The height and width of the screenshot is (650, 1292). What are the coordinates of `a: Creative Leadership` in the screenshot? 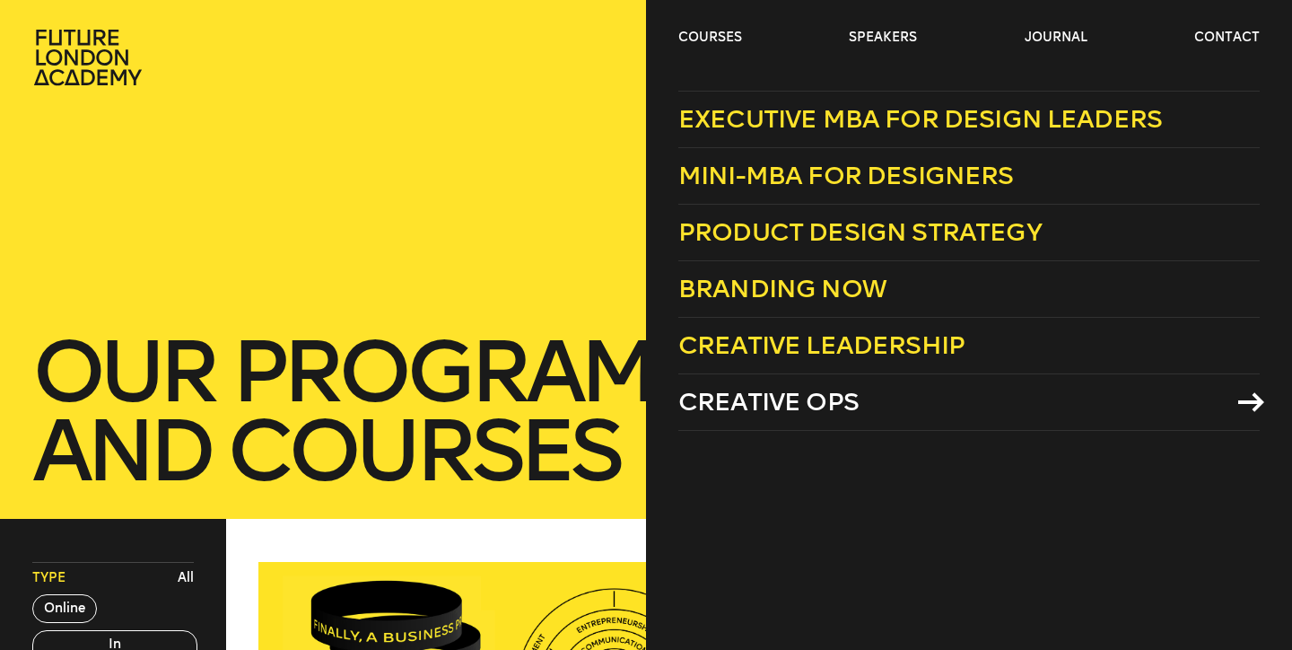 It's located at (969, 345).